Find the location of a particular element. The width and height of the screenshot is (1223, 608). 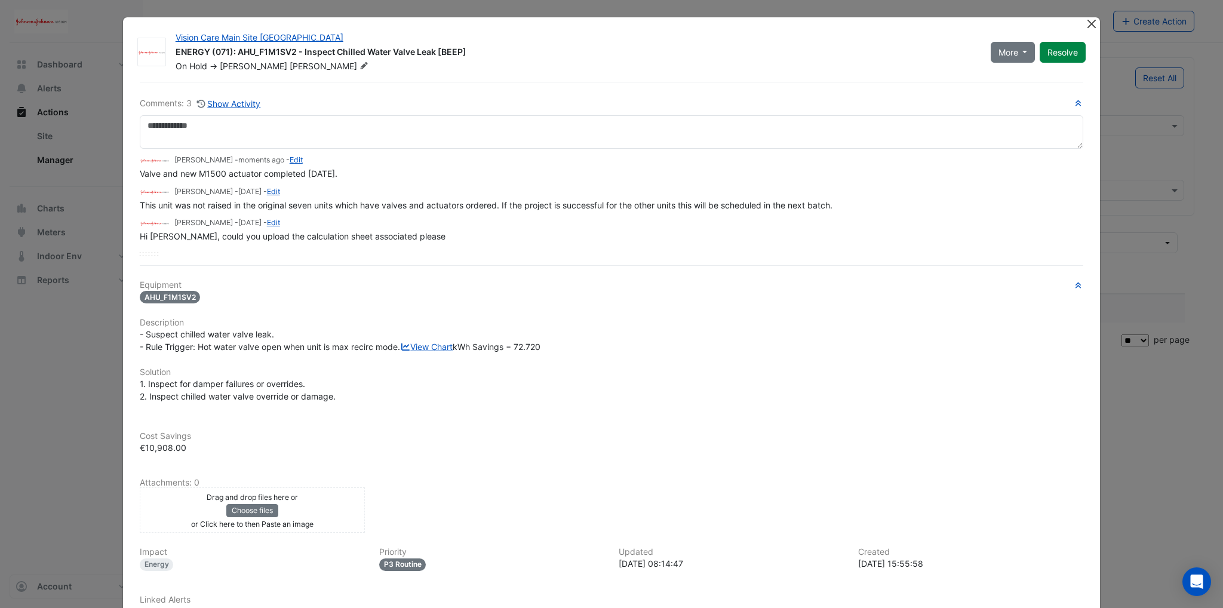

div: P3 Routine is located at coordinates (403, 564).